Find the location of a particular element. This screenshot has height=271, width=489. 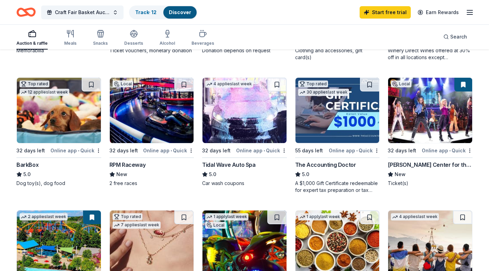

a: Home is located at coordinates (26, 12).